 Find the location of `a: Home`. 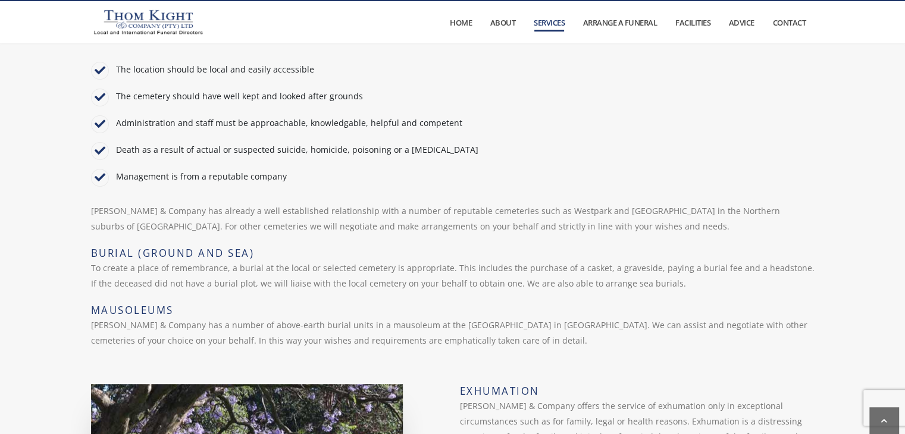

a: Home is located at coordinates (461, 23).